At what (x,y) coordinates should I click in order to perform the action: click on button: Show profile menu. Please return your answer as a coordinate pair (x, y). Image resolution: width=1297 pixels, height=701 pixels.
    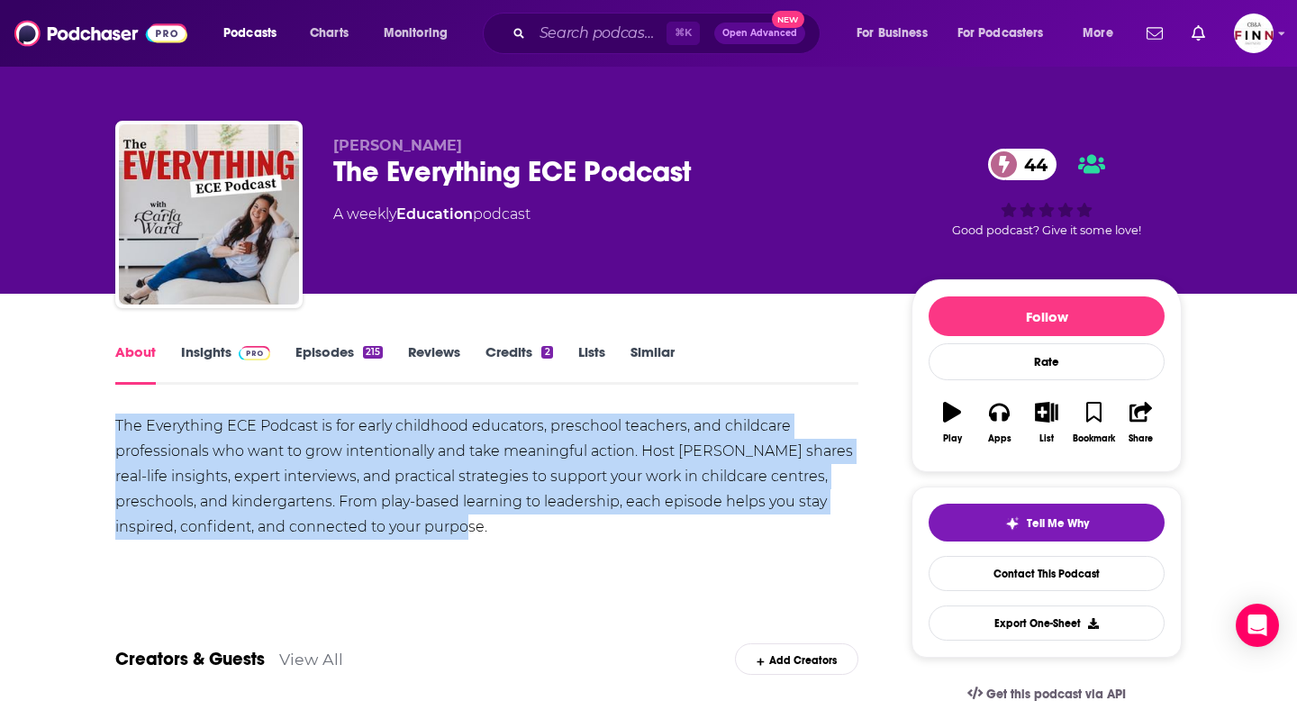
    Looking at the image, I should click on (1254, 33).